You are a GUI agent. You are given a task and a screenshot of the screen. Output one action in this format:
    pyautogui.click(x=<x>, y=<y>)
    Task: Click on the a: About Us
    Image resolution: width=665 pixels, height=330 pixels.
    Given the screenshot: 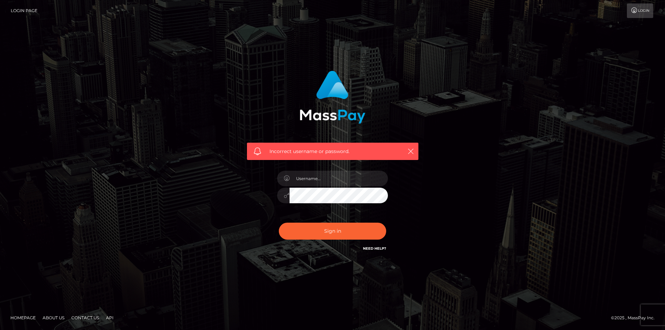 What is the action you would take?
    pyautogui.click(x=53, y=317)
    